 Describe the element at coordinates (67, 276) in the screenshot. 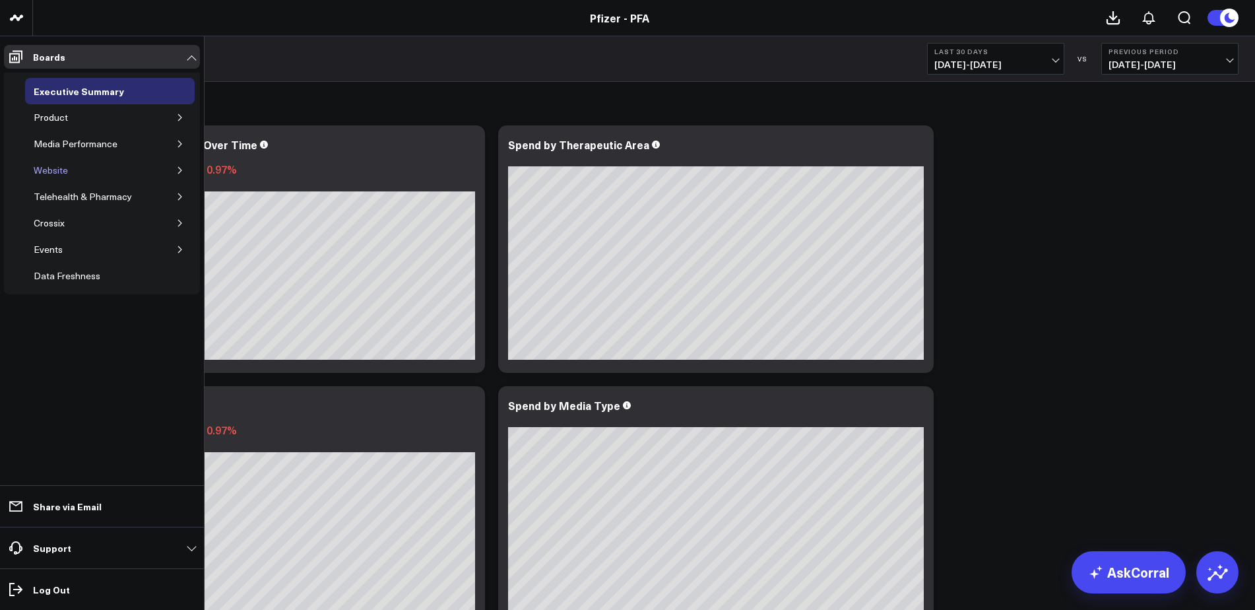

I see `div: Data Freshness` at that location.